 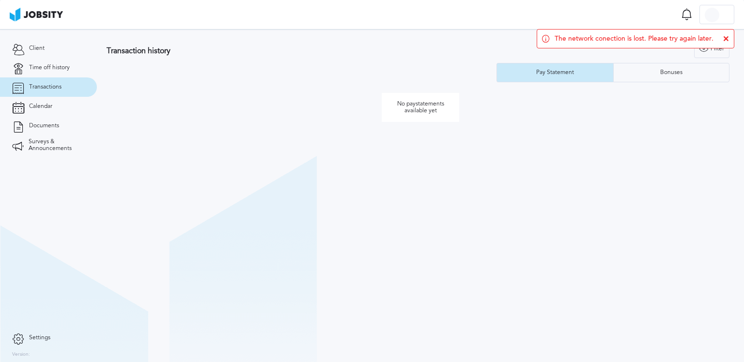 I want to click on h3: Transaction history, so click(x=277, y=51).